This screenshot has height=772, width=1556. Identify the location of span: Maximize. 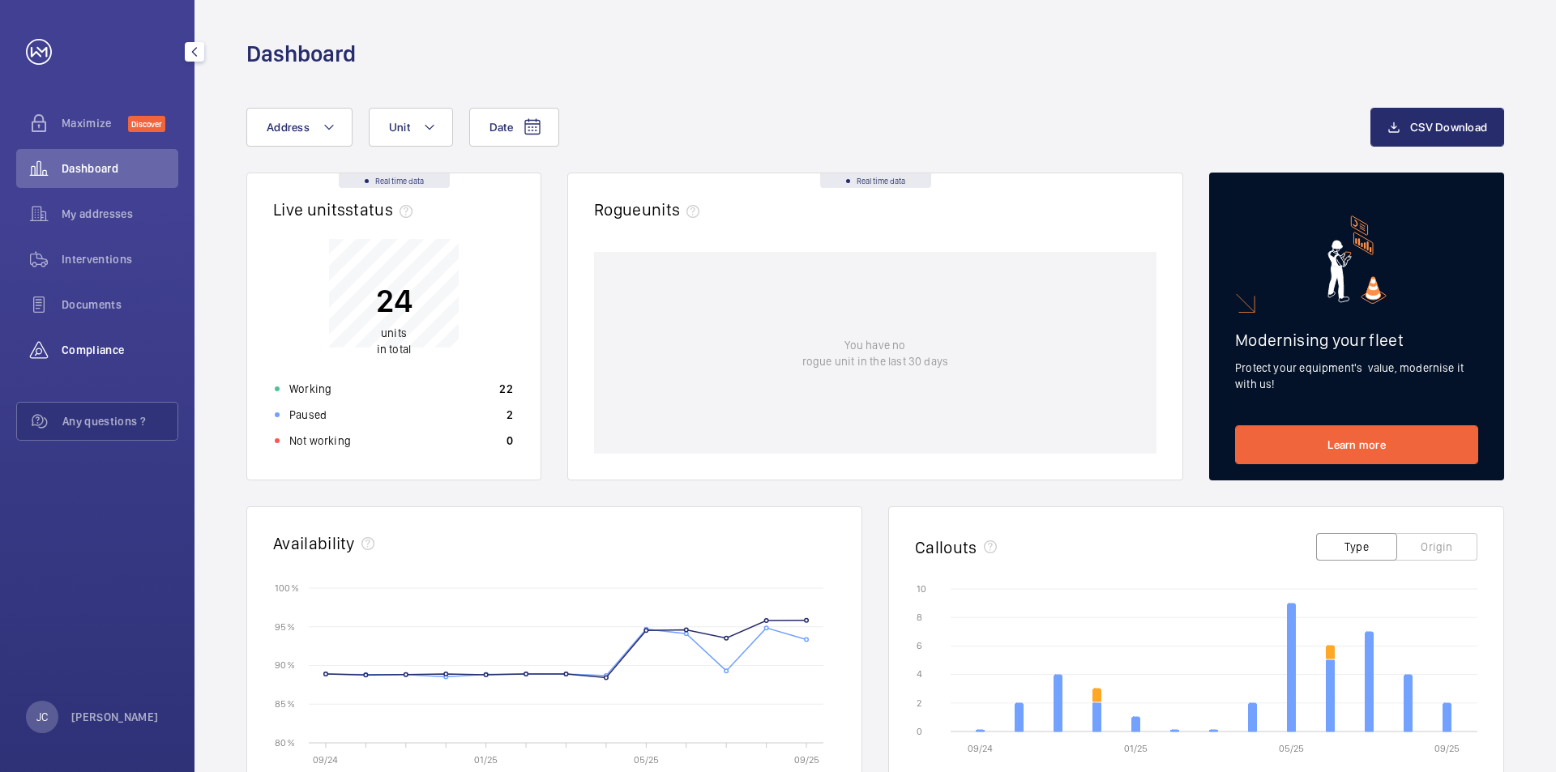
(95, 123).